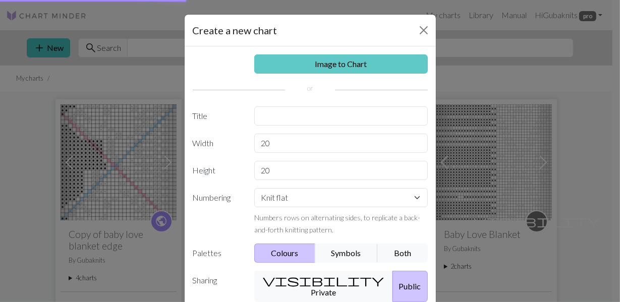 Image resolution: width=620 pixels, height=302 pixels. What do you see at coordinates (410, 286) in the screenshot?
I see `button: Public` at bounding box center [410, 286].